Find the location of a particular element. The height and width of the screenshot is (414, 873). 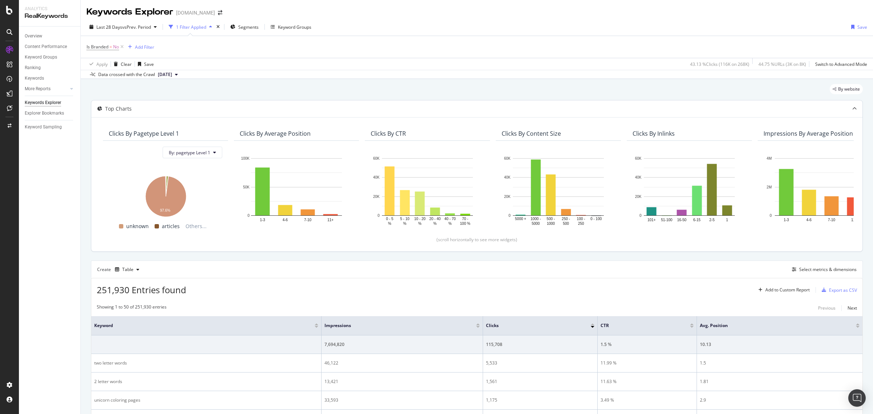

text: 4-6 is located at coordinates (285, 220).